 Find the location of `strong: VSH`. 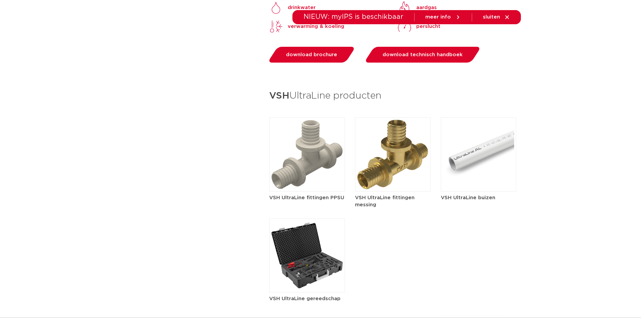

strong: VSH is located at coordinates (279, 96).